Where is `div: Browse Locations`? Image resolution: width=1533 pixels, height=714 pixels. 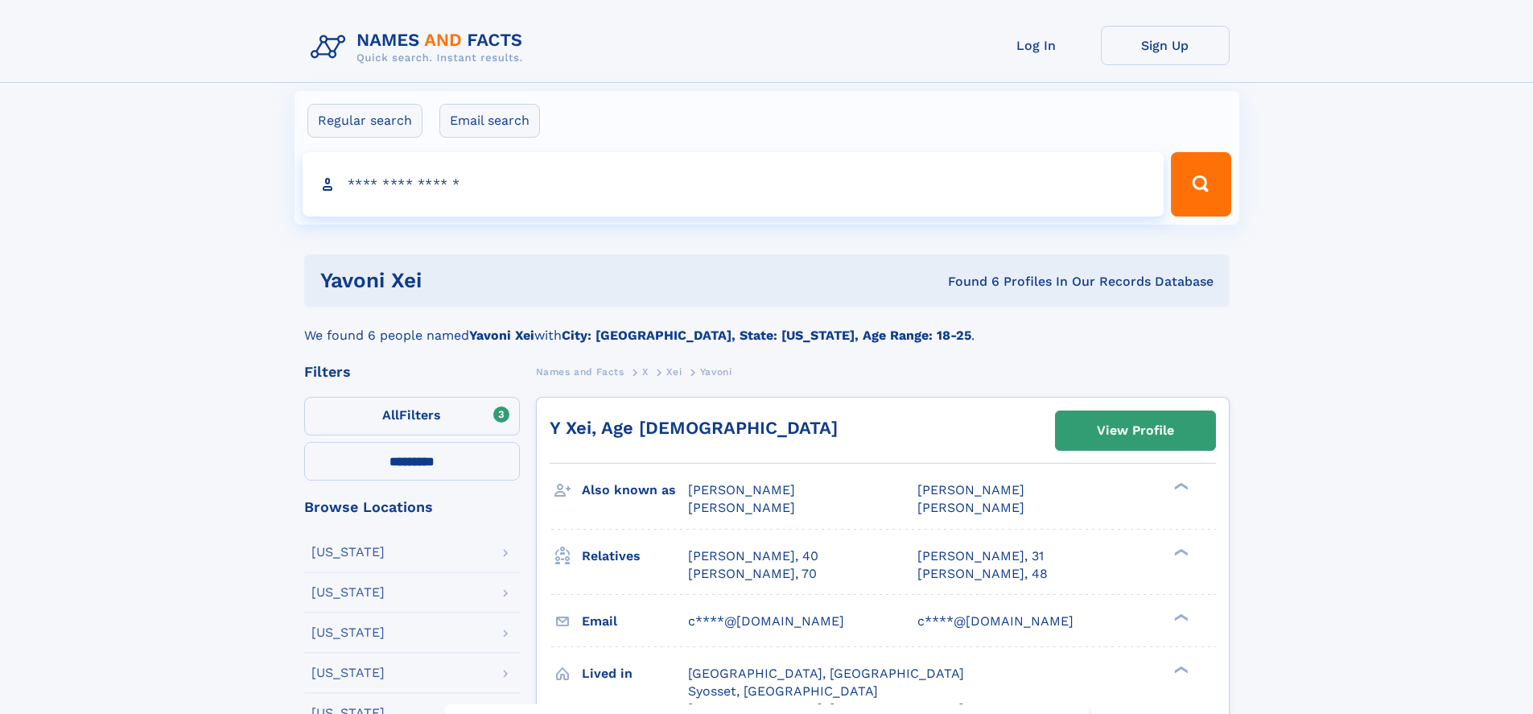 div: Browse Locations is located at coordinates (412, 507).